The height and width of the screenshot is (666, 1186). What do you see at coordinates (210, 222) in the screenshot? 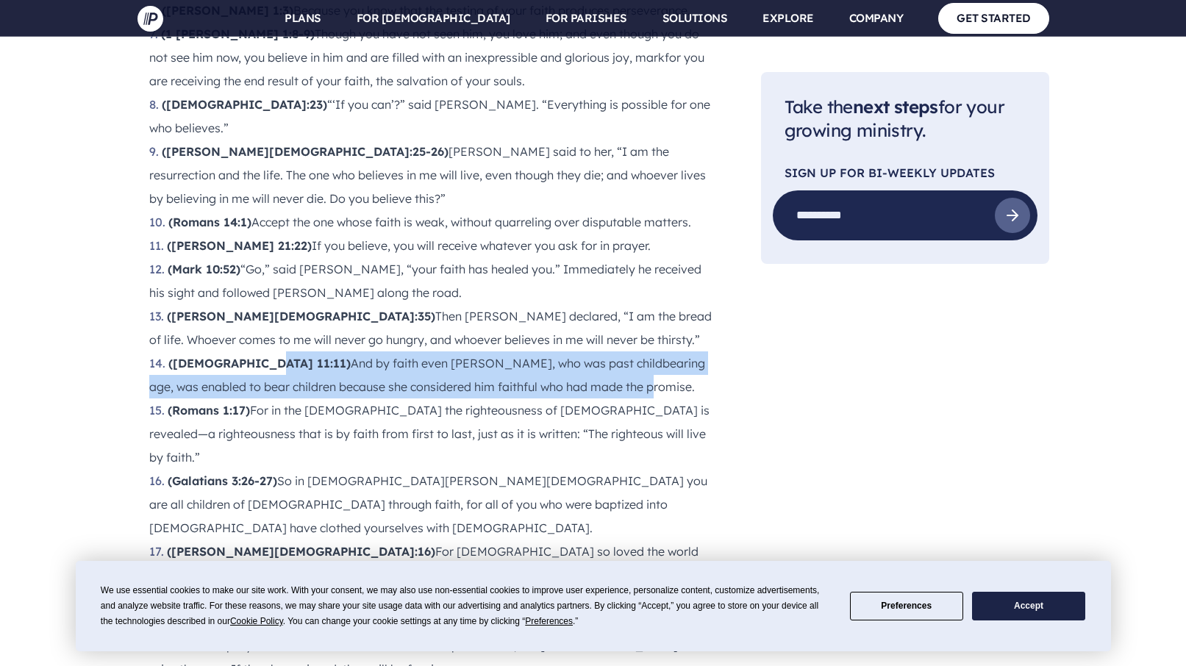
I see `strong: (Romans 14:1)` at bounding box center [210, 222].